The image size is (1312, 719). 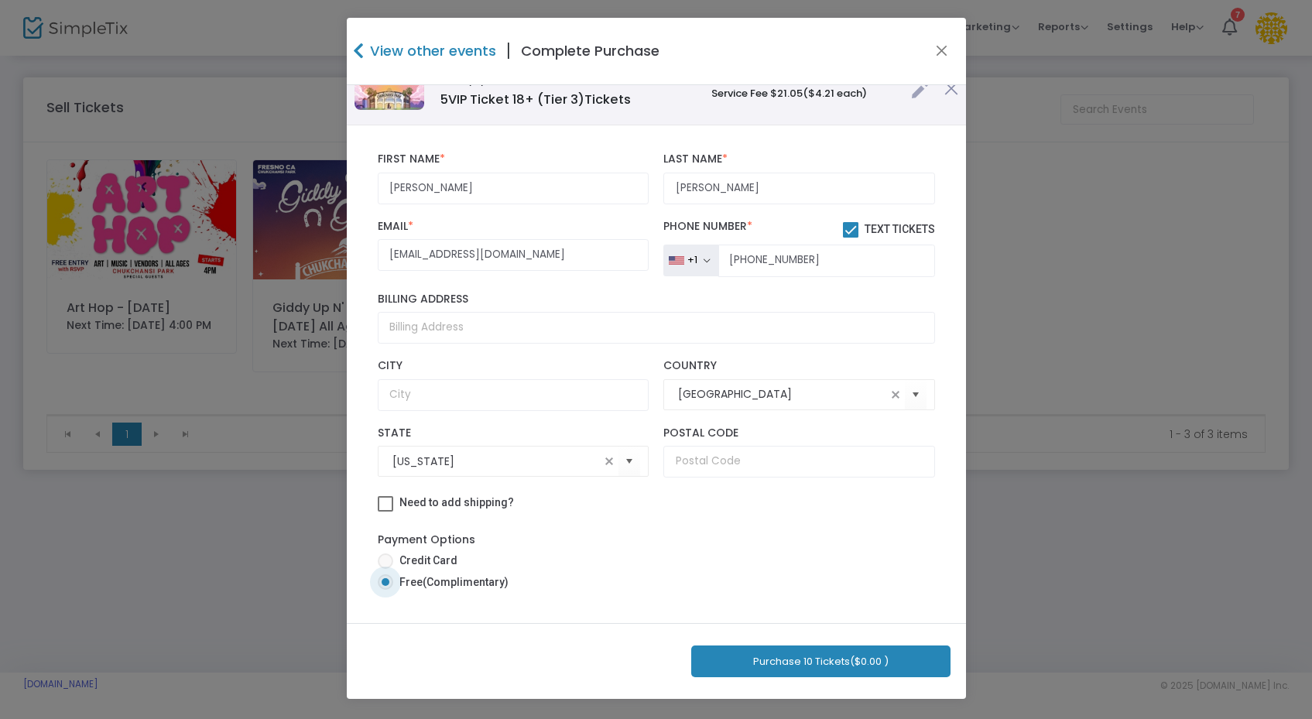 I want to click on input: First Name, so click(x=513, y=188).